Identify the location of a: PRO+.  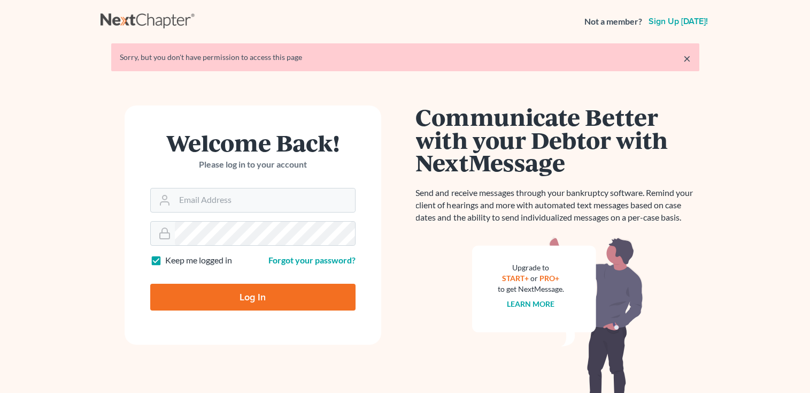
(549, 278).